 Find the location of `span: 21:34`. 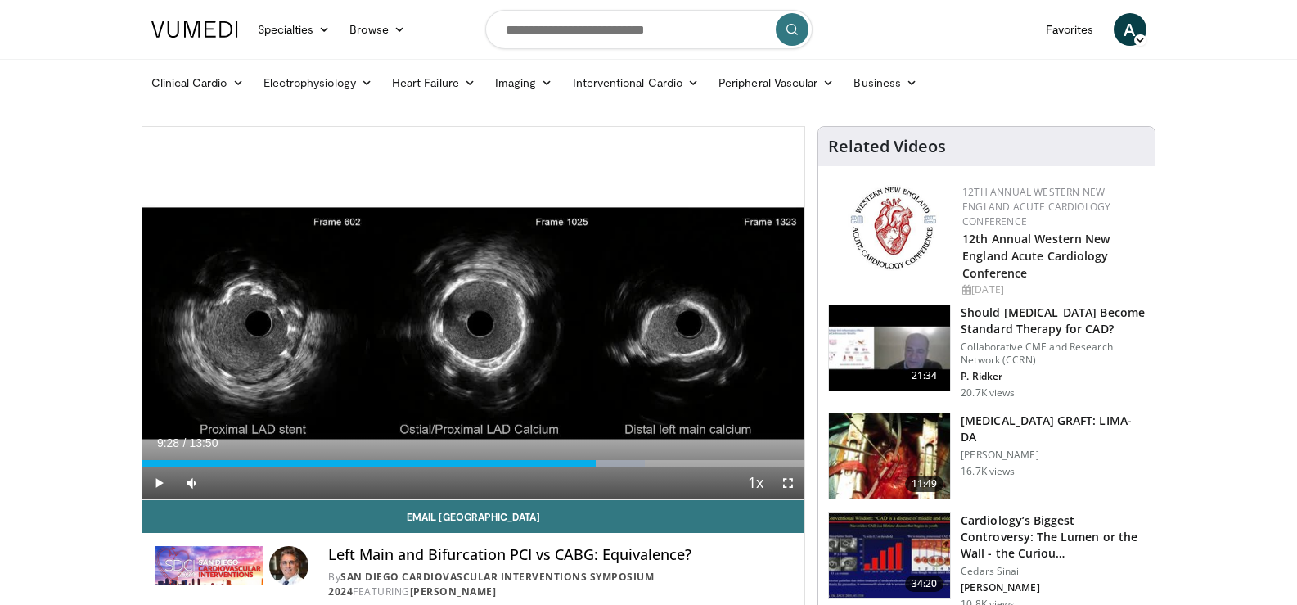

span: 21:34 is located at coordinates (924, 375).